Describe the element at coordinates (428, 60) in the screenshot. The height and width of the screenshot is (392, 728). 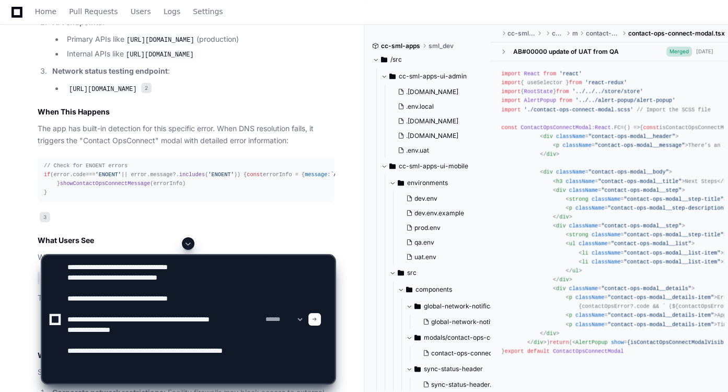
I see `button: /src` at that location.